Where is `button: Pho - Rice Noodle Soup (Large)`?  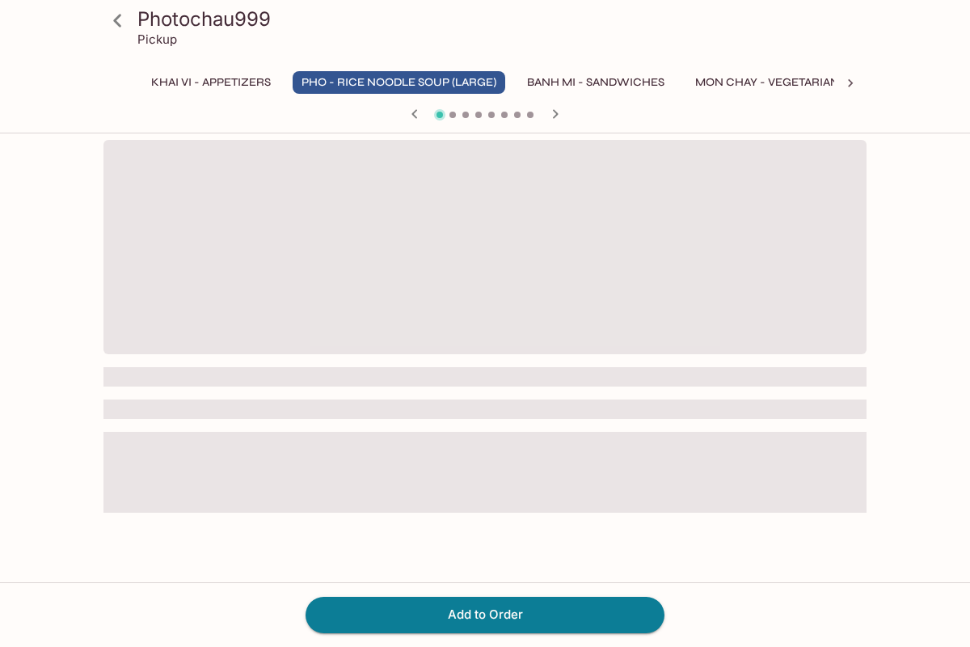
button: Pho - Rice Noodle Soup (Large) is located at coordinates (399, 82).